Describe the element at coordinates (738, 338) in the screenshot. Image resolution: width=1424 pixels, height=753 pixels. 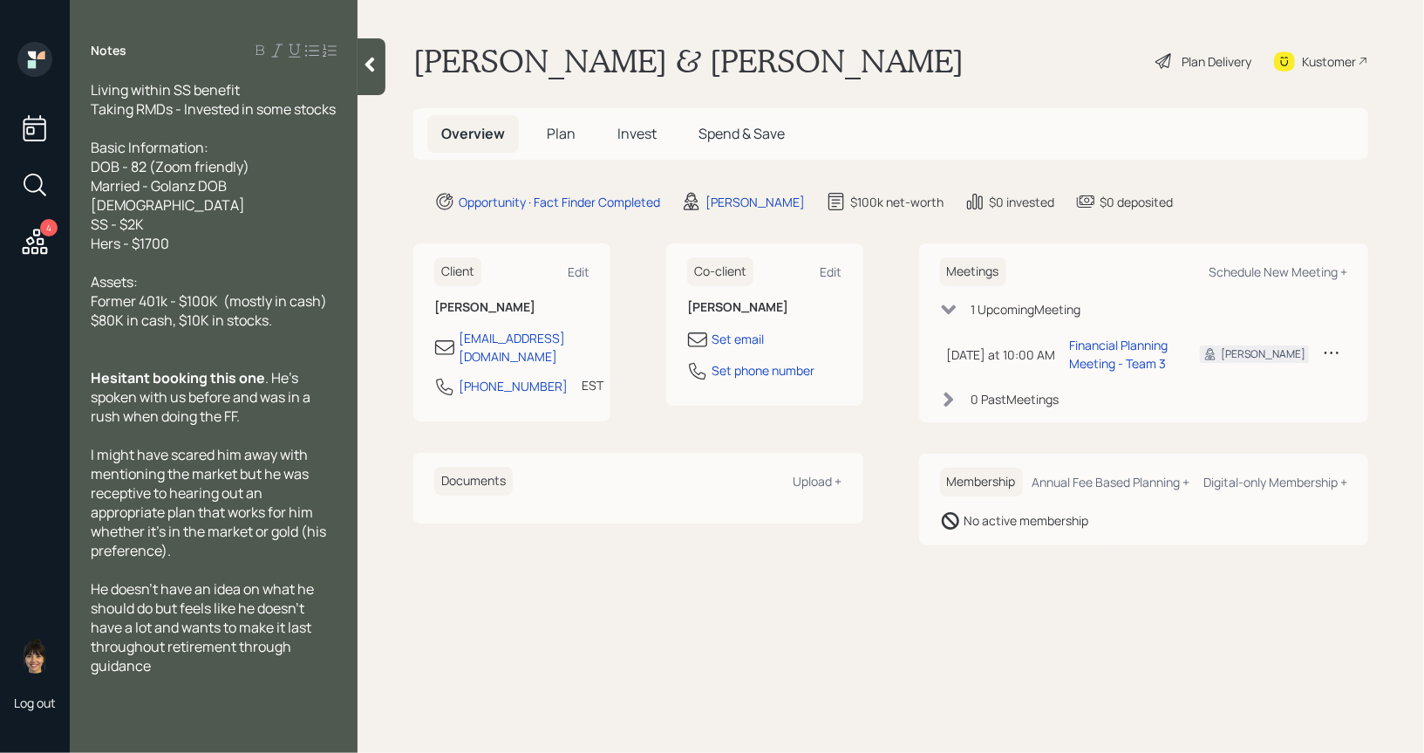
I see `div: Set email` at that location.